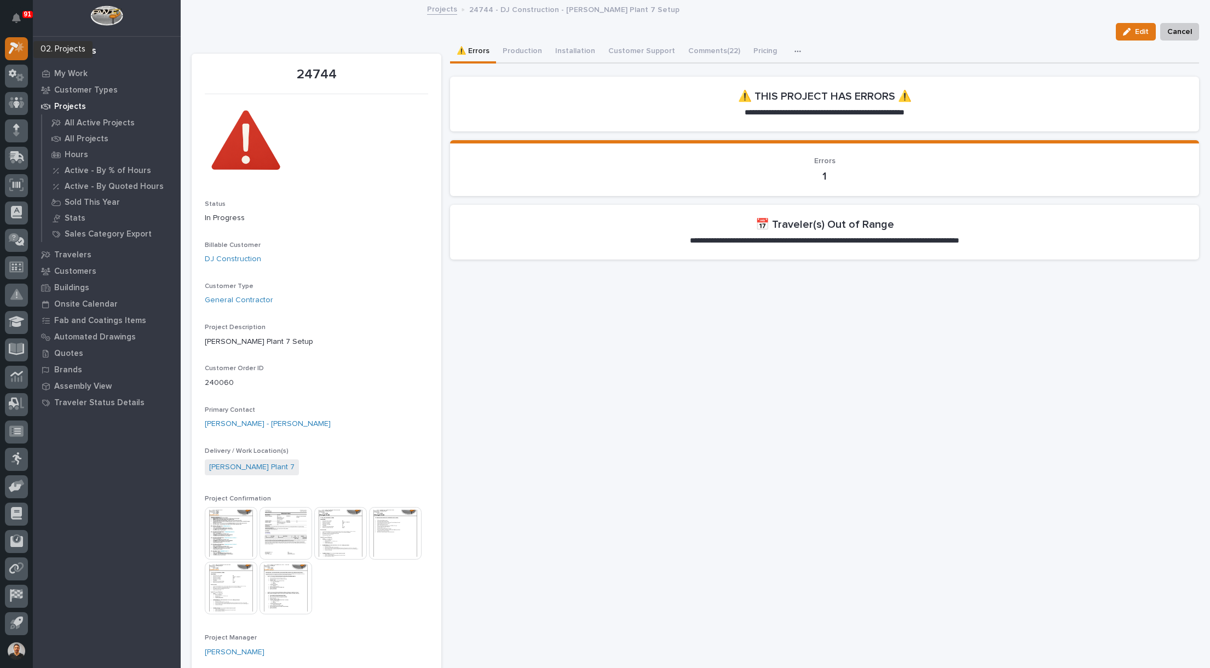 Image resolution: width=1210 pixels, height=668 pixels. What do you see at coordinates (317, 383) in the screenshot?
I see `p: 240060` at bounding box center [317, 383].